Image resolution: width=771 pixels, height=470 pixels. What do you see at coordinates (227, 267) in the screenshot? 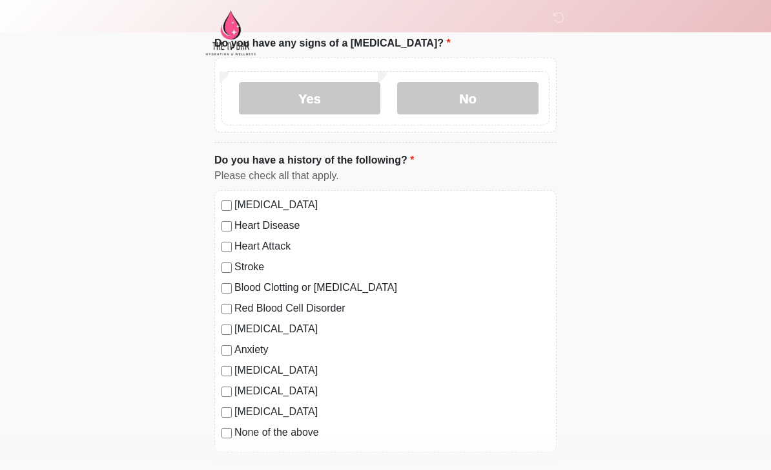
I see `input: Stroke` at bounding box center [227, 267].